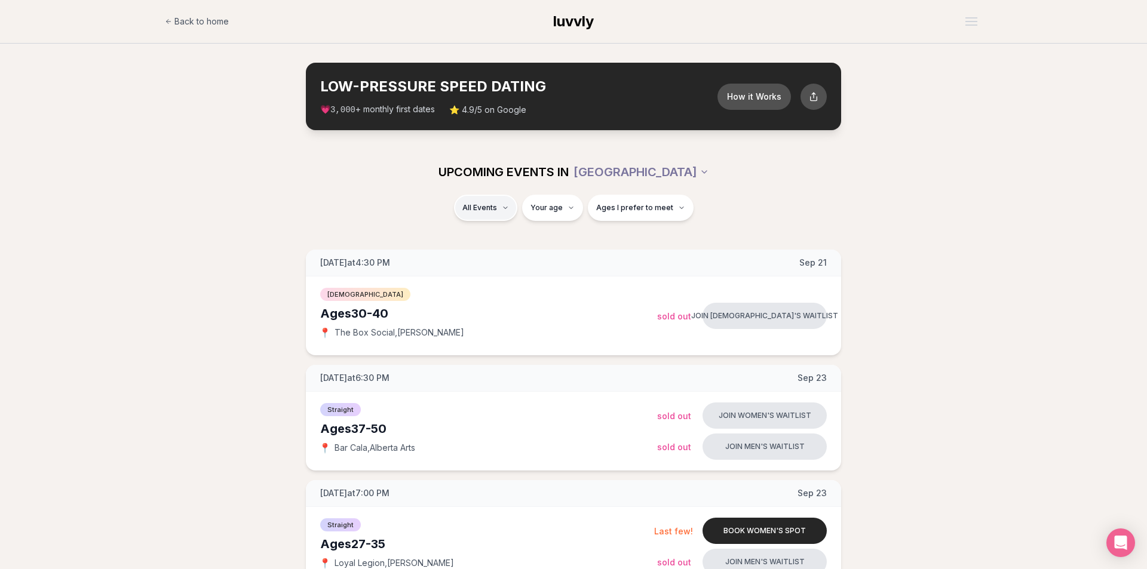 The image size is (1147, 569). Describe the element at coordinates (487, 544) in the screenshot. I see `div: Ages 27-35` at that location.